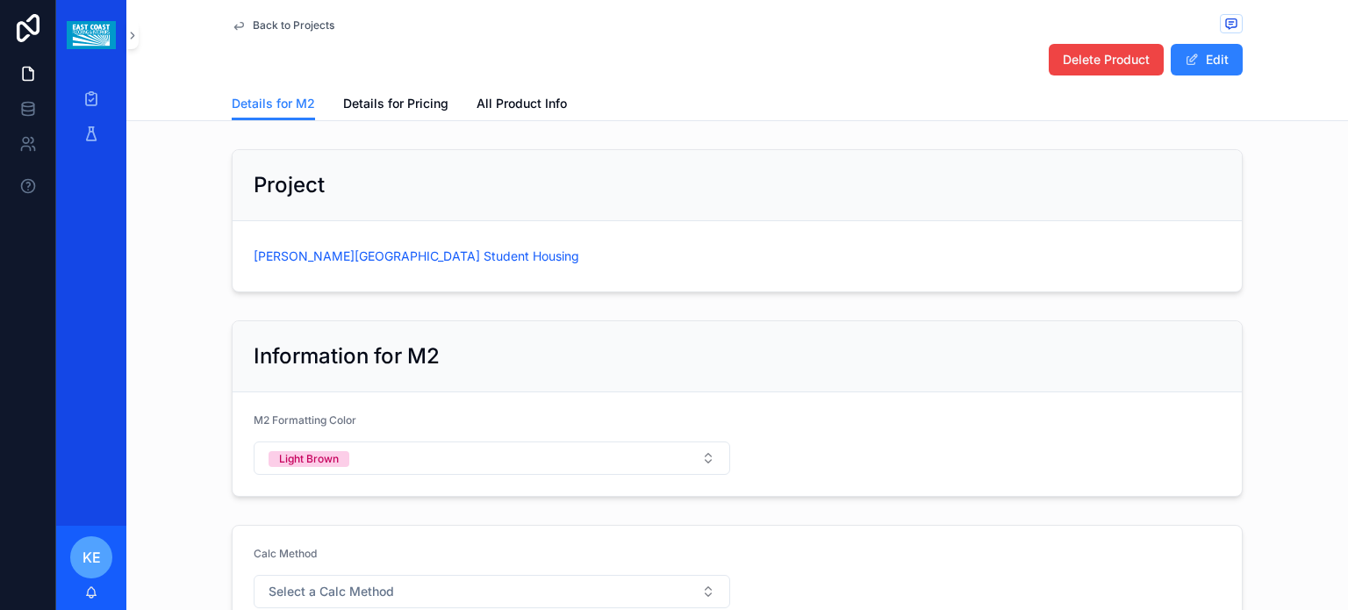 This screenshot has width=1348, height=610. I want to click on div: scrollable content, so click(91, 121).